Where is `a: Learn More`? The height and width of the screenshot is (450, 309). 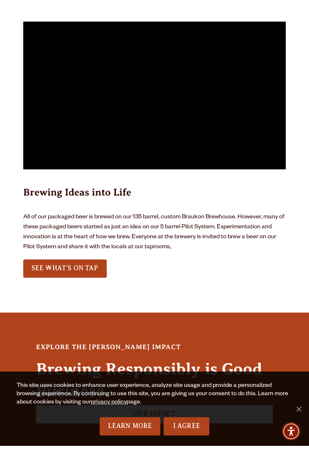
a: Learn More is located at coordinates (130, 430).